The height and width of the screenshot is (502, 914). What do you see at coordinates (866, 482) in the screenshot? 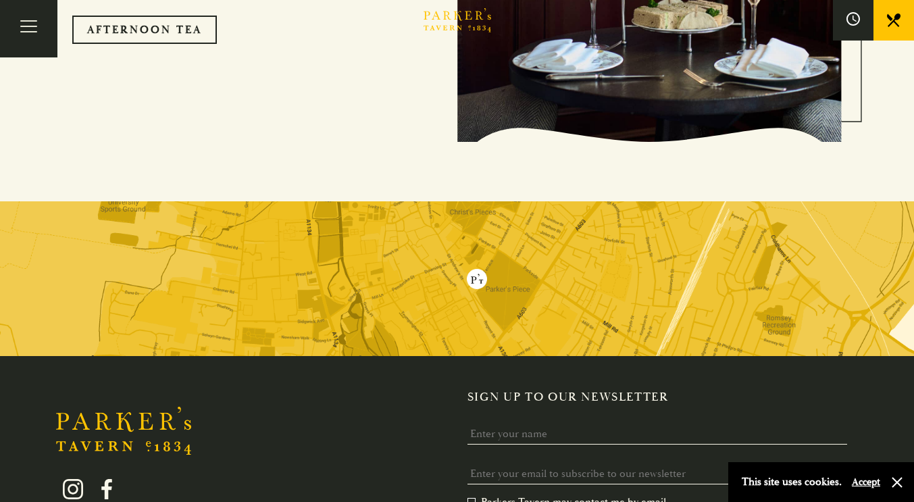
I see `button: Accept` at bounding box center [866, 482].